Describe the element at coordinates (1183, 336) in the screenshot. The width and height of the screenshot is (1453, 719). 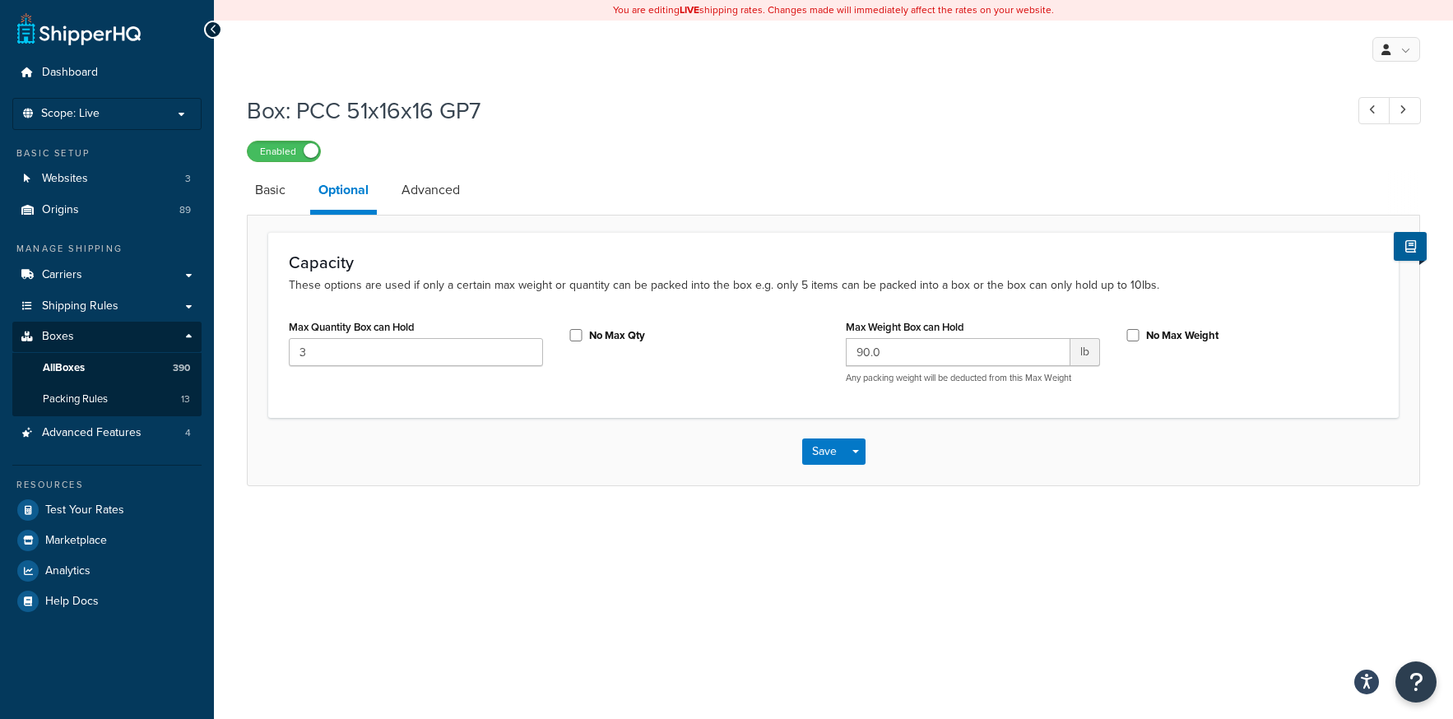
I see `label: No Max Weight` at that location.